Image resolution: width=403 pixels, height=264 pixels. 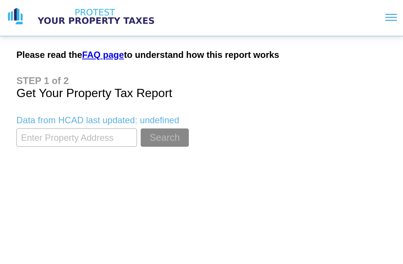 I want to click on h1: Get Your Property Tax Report, so click(x=201, y=88).